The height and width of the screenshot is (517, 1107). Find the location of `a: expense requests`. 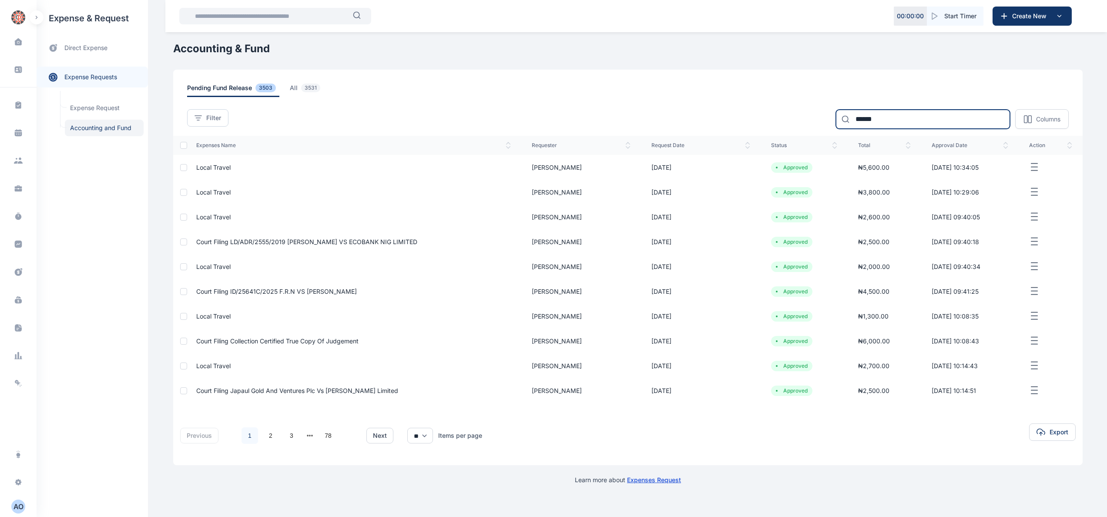

a: expense requests is located at coordinates (92, 77).